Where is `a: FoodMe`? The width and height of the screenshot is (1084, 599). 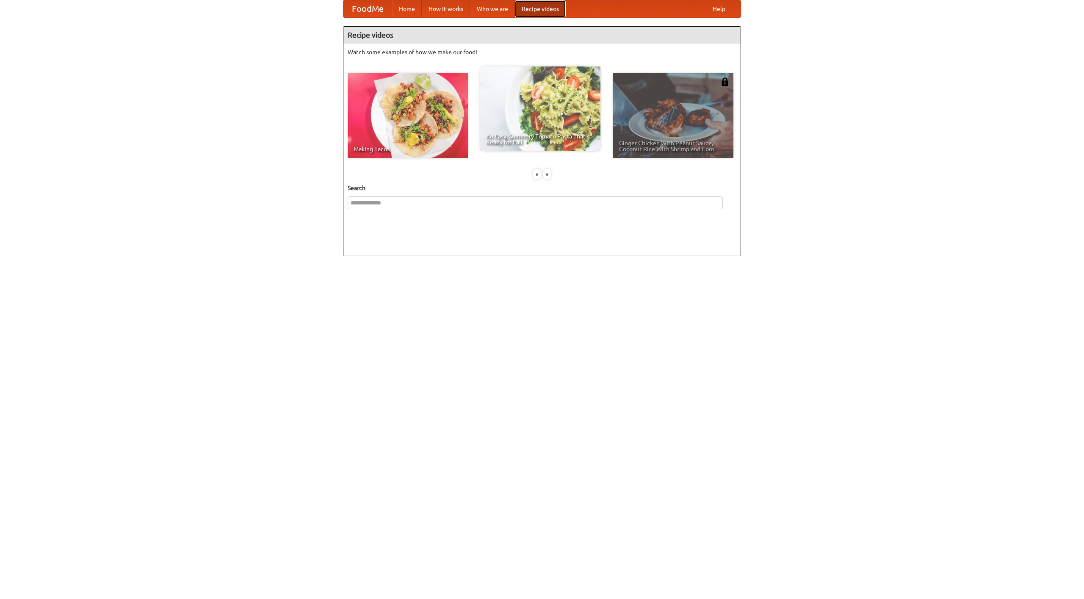
a: FoodMe is located at coordinates (368, 9).